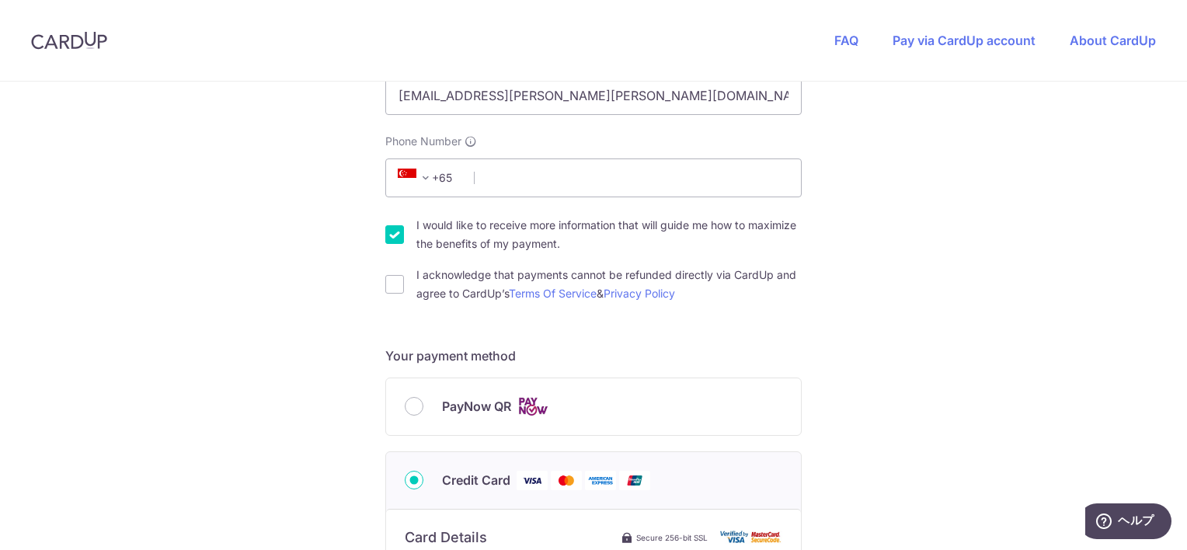  I want to click on span: Phone Number, so click(423, 141).